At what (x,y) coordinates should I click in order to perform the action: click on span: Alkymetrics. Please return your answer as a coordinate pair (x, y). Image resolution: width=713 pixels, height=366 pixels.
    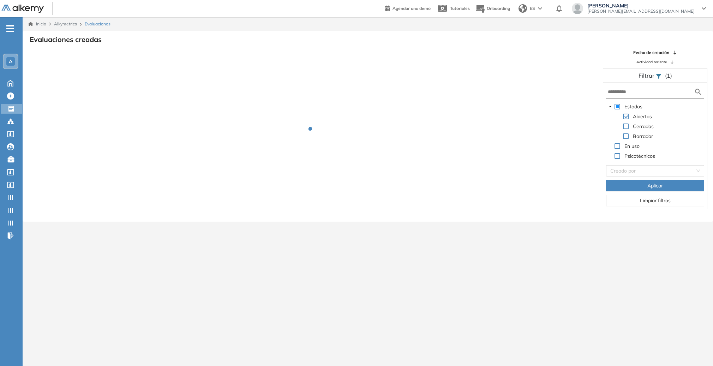
    Looking at the image, I should click on (65, 24).